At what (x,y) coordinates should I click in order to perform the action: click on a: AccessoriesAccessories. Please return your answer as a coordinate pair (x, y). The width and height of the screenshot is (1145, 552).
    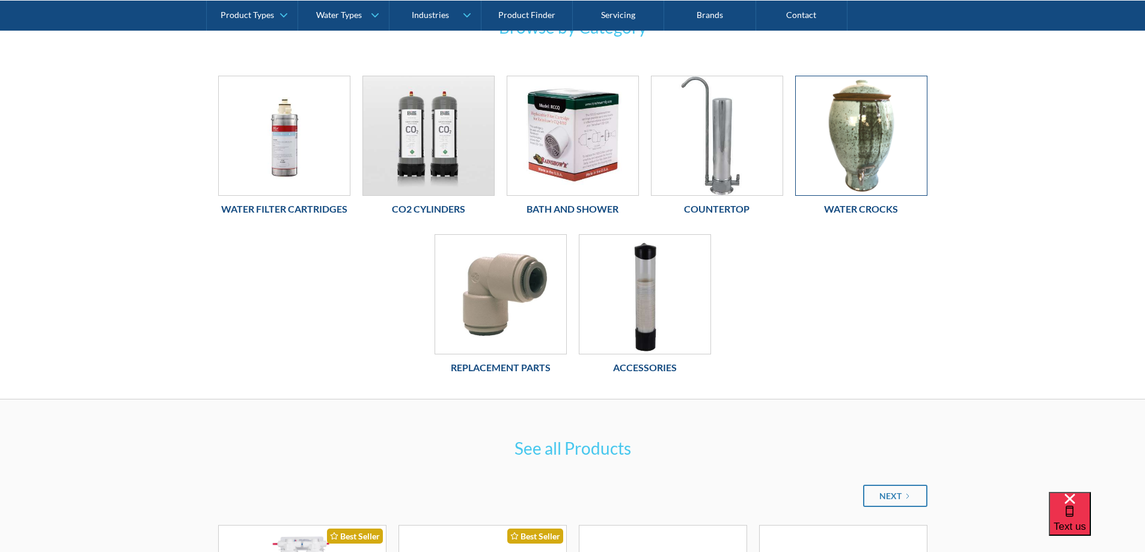
    Looking at the image, I should click on (645, 308).